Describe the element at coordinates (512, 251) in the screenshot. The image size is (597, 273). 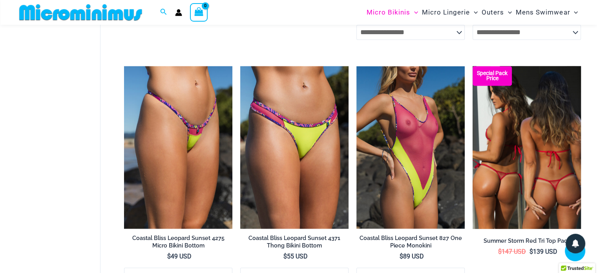
I see `bdi: 147 USD` at that location.